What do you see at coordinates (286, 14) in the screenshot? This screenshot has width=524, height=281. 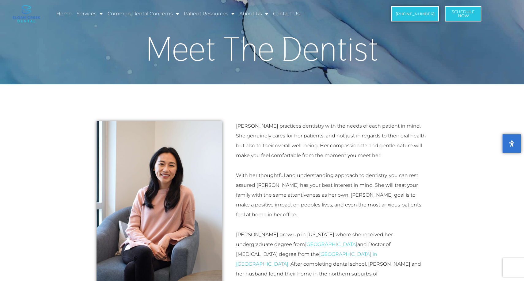 I see `a: Contact Us` at bounding box center [286, 14].